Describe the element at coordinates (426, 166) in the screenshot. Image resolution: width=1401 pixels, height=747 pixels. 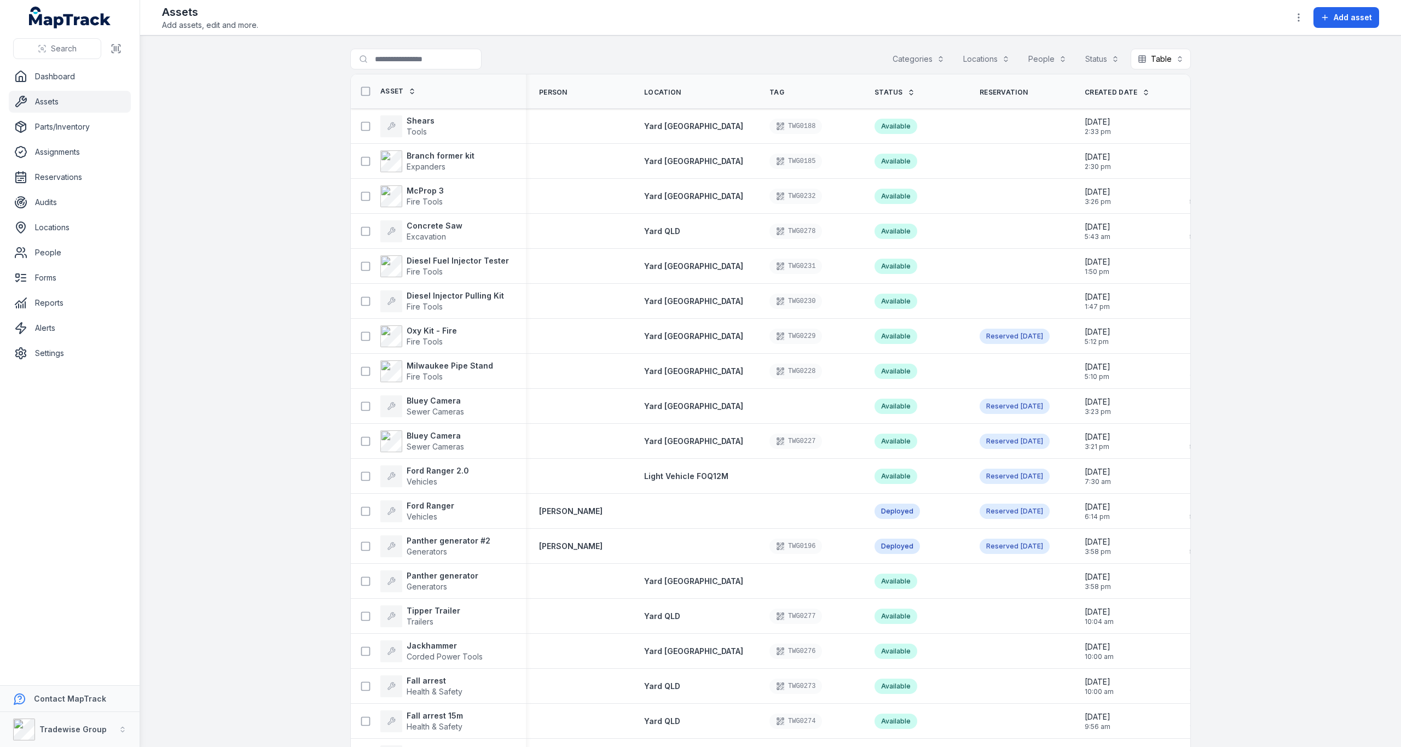
I see `span: Expanders` at that location.